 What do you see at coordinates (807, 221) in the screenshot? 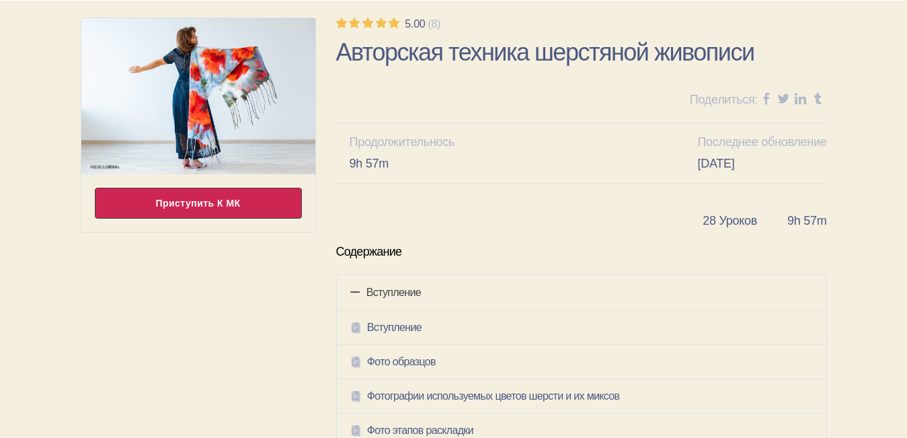
I see `span: 9h 57m` at bounding box center [807, 221].